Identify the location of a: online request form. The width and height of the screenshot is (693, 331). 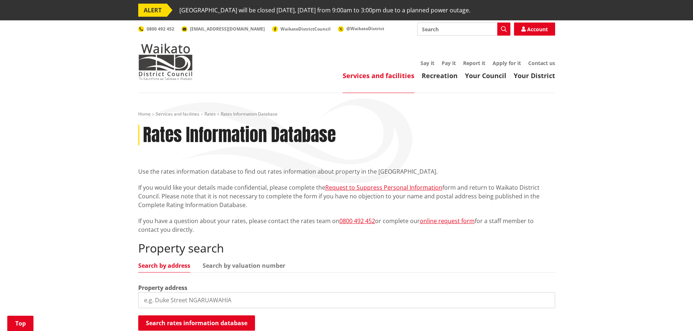
(447, 221).